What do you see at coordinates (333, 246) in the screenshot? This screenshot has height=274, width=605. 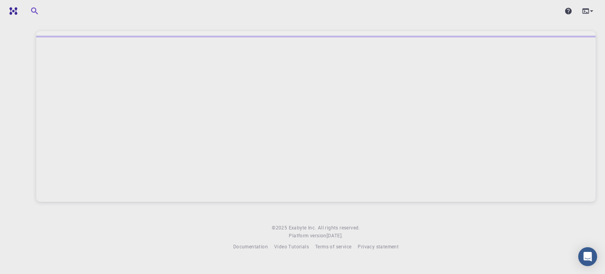 I see `a: Terms of service` at bounding box center [333, 246].